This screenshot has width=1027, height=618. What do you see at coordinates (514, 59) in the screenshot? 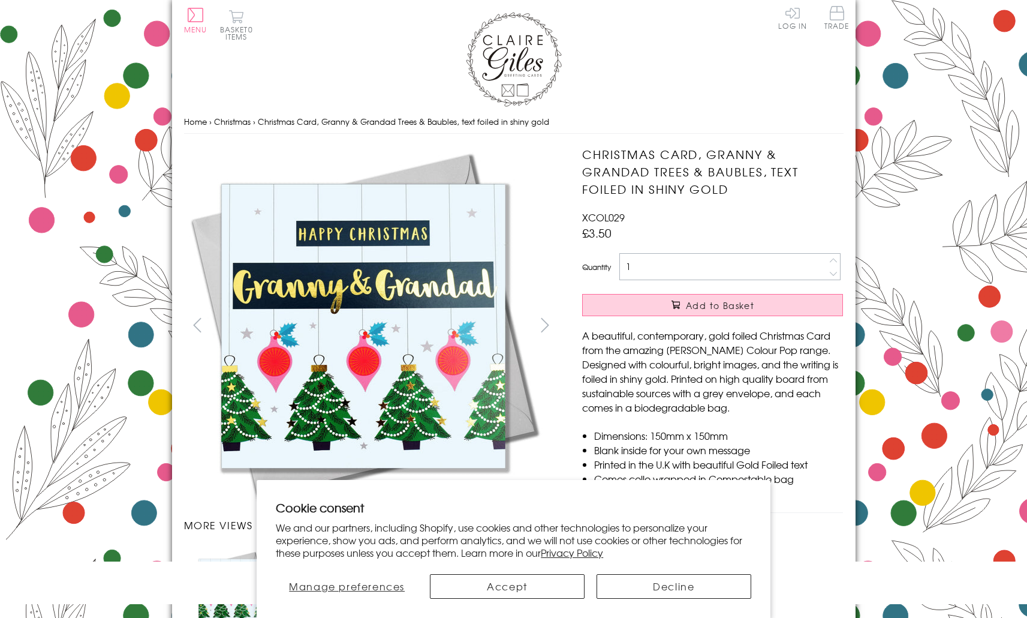
I see `img: Claire Giles Greetings Cards` at bounding box center [514, 59].